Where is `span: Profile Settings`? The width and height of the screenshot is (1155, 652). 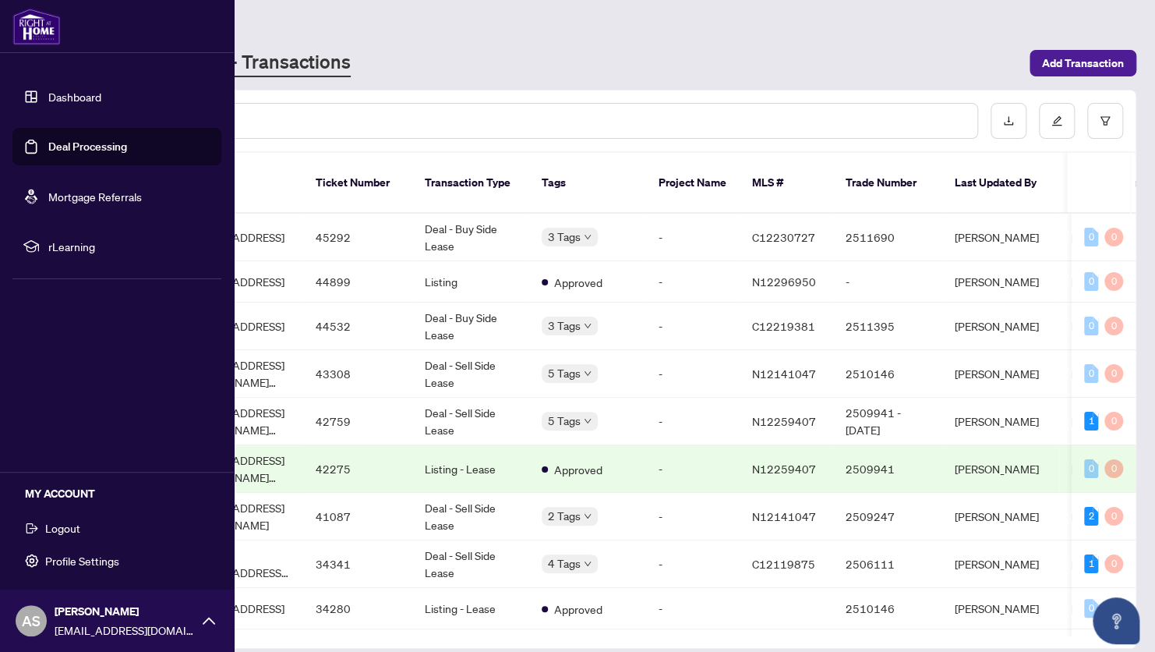
span: Profile Settings is located at coordinates (82, 560).